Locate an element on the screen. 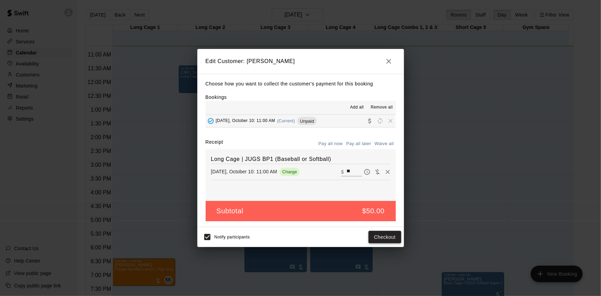  span: Notify participants is located at coordinates (232, 237).